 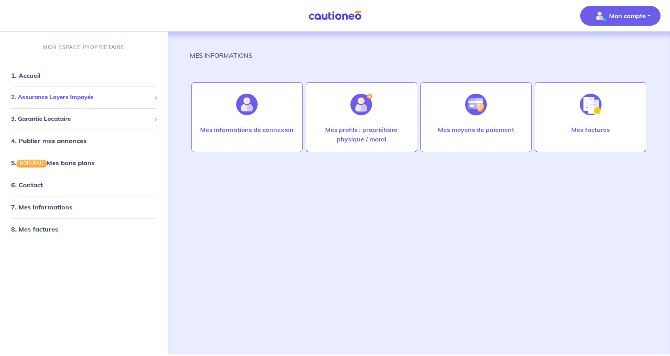 What do you see at coordinates (49, 141) in the screenshot?
I see `a: 4. Publier mes annonces` at bounding box center [49, 141].